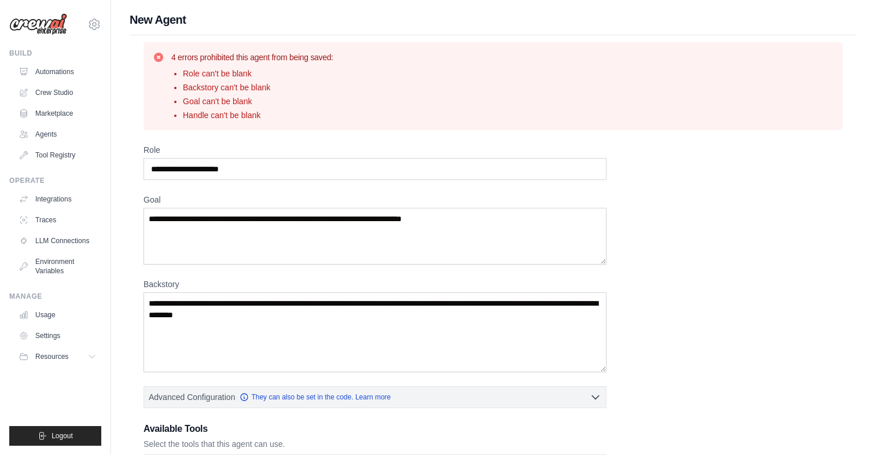  I want to click on span: Advanced Configuration, so click(191, 397).